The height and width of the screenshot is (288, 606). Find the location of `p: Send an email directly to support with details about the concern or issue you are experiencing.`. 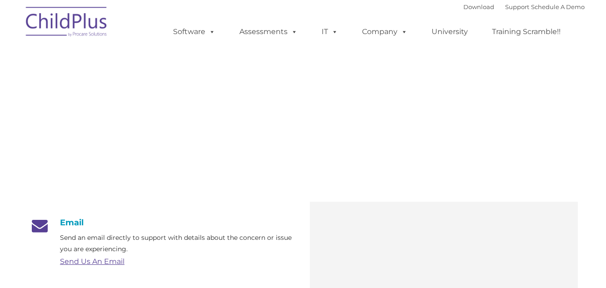

p: Send an email directly to support with details about the concern or issue you are experiencing. is located at coordinates (178, 244).